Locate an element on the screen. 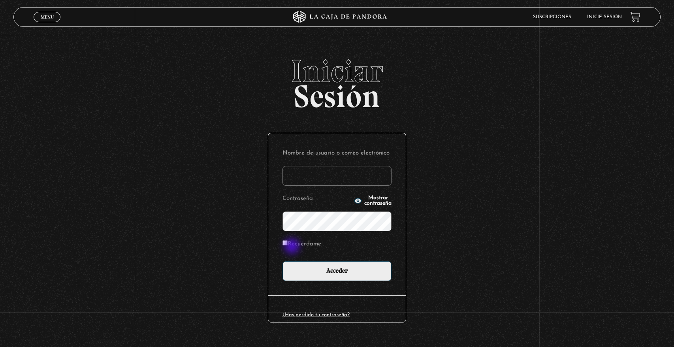 This screenshot has height=347, width=674. span: Iniciar is located at coordinates (337, 71).